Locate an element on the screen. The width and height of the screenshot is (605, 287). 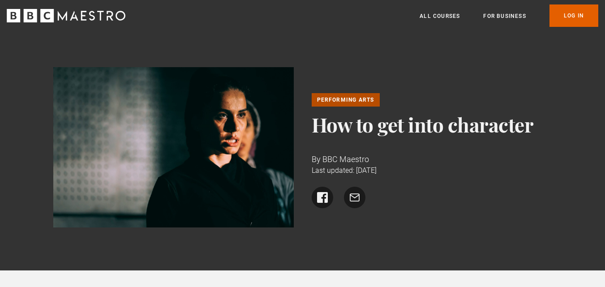
span: BBC Maestro is located at coordinates (346, 159).